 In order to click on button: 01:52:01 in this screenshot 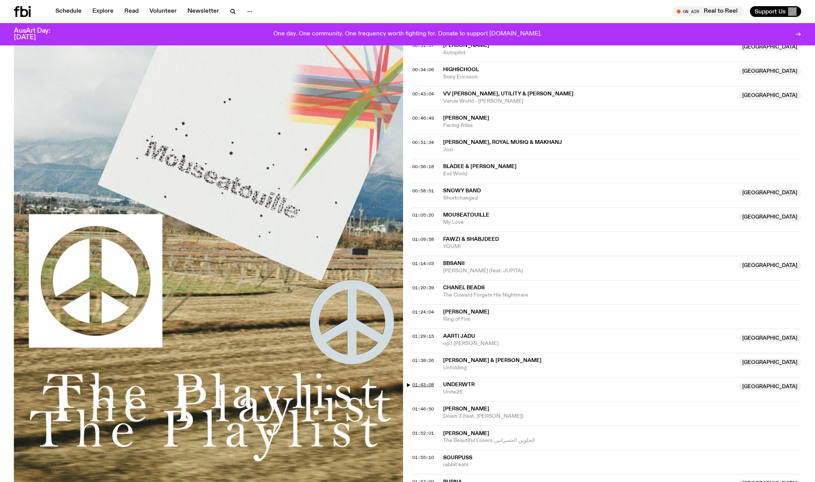, I will do `click(423, 434)`.